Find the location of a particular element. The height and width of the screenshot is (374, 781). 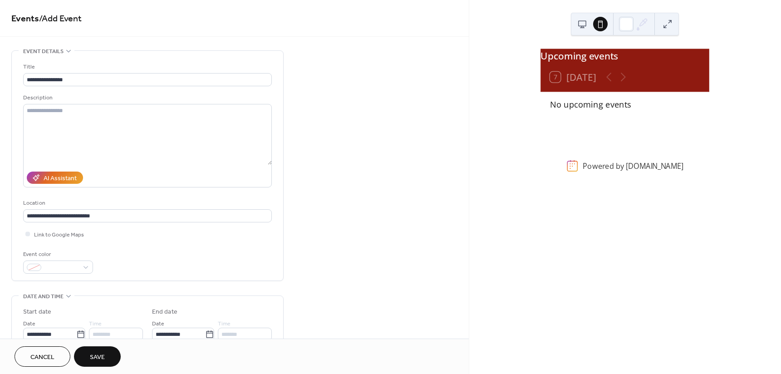

div: Powered by is located at coordinates (633, 166).